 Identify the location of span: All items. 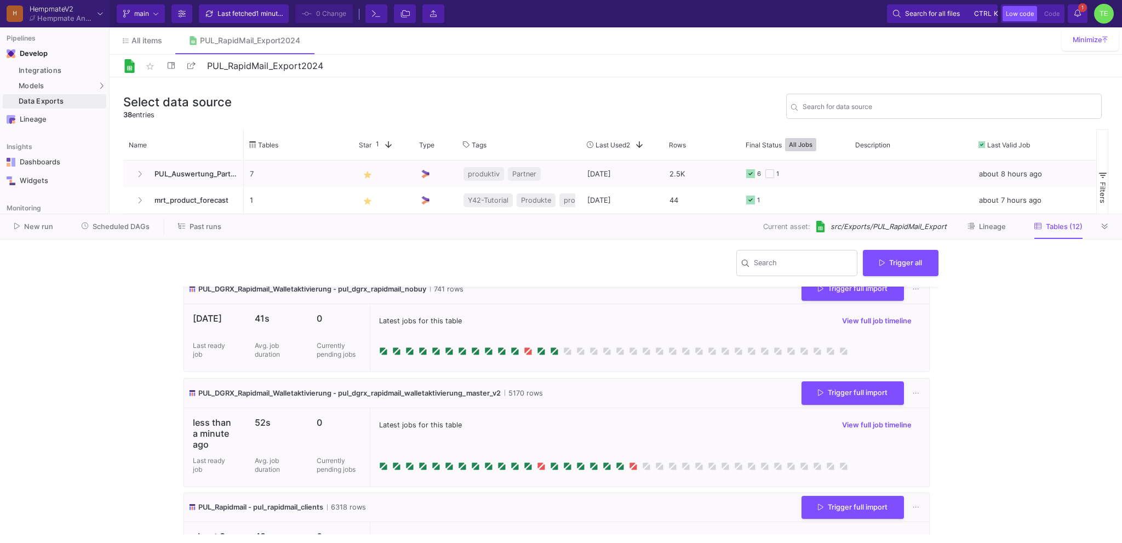
(147, 41).